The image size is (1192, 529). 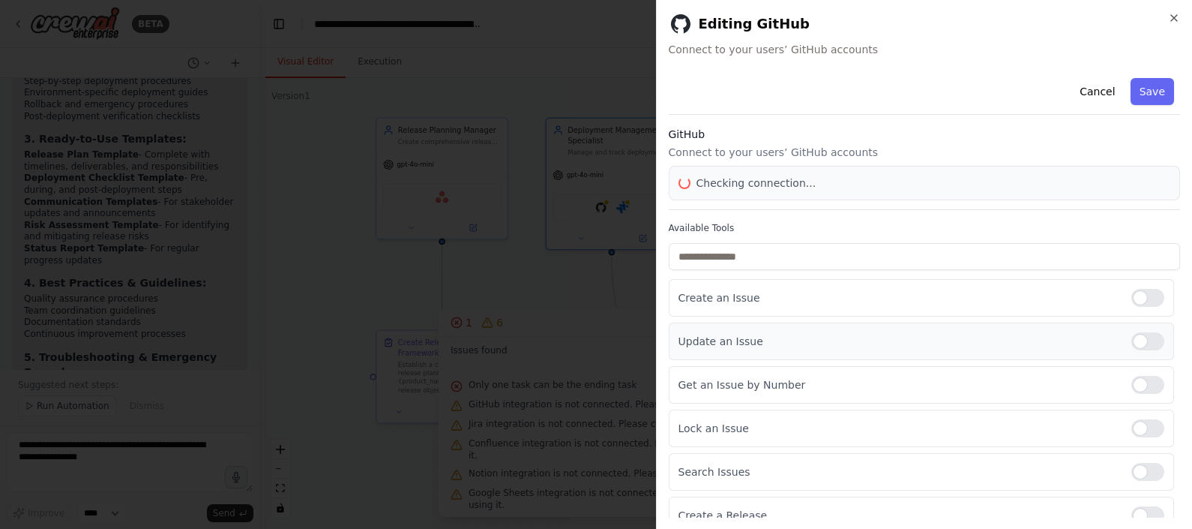 I want to click on button: Save, so click(x=1153, y=91).